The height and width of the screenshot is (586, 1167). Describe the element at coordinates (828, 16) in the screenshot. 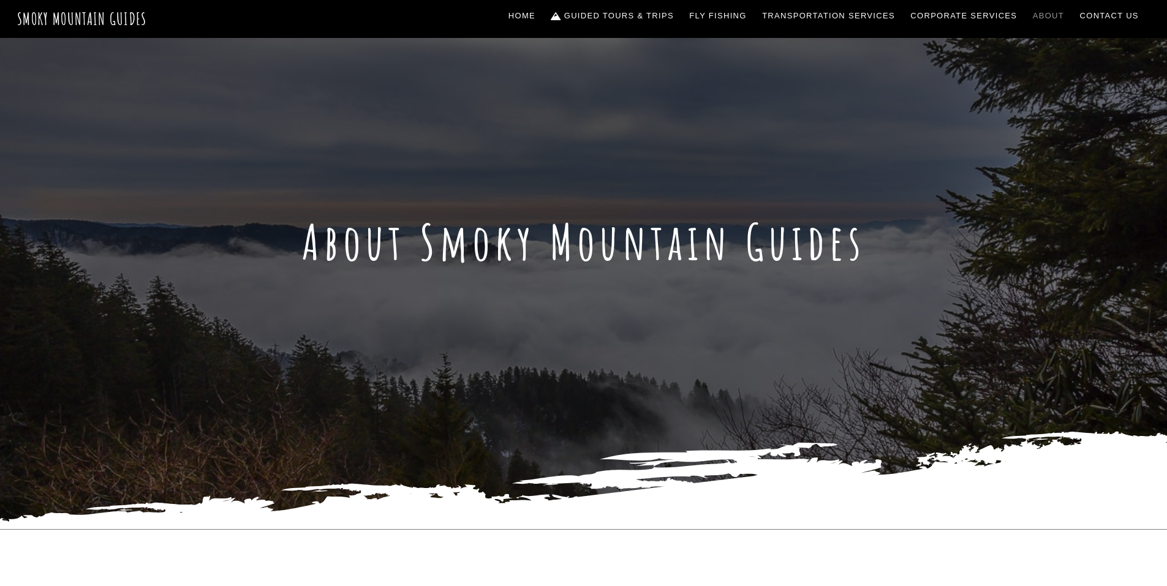

I see `a: Transportation Services` at that location.